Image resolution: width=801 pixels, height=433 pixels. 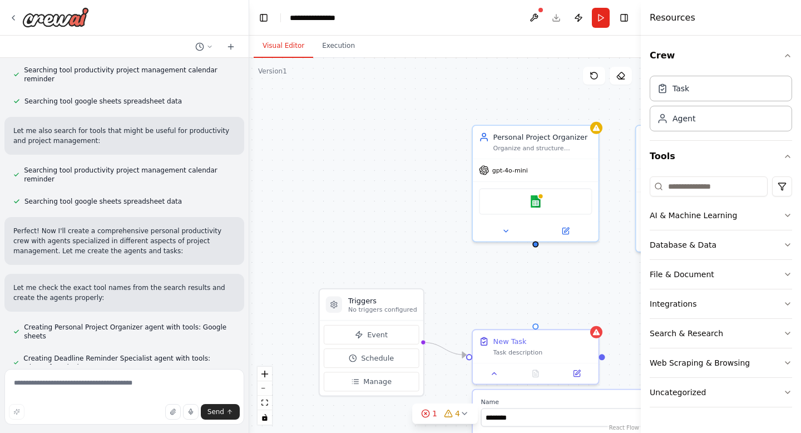 What do you see at coordinates (721, 156) in the screenshot?
I see `button: Tools` at bounding box center [721, 156].